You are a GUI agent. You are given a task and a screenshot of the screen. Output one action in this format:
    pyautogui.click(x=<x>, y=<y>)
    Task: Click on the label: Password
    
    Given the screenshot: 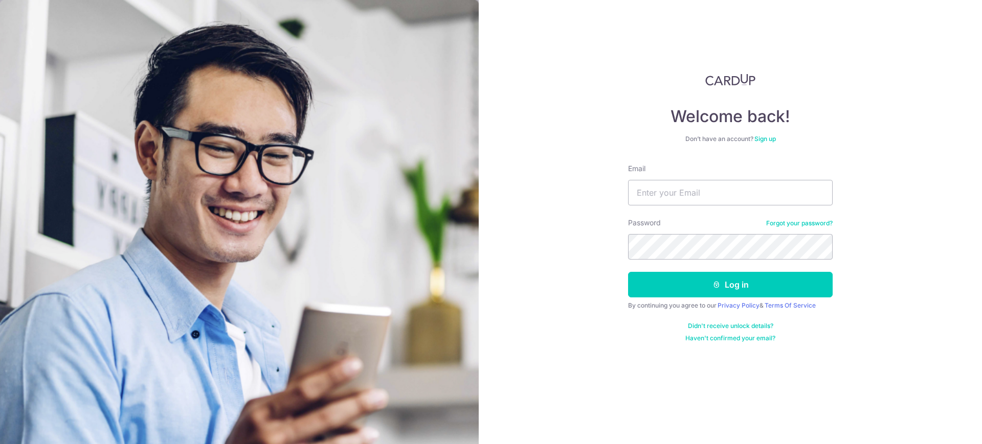 What is the action you would take?
    pyautogui.click(x=644, y=223)
    